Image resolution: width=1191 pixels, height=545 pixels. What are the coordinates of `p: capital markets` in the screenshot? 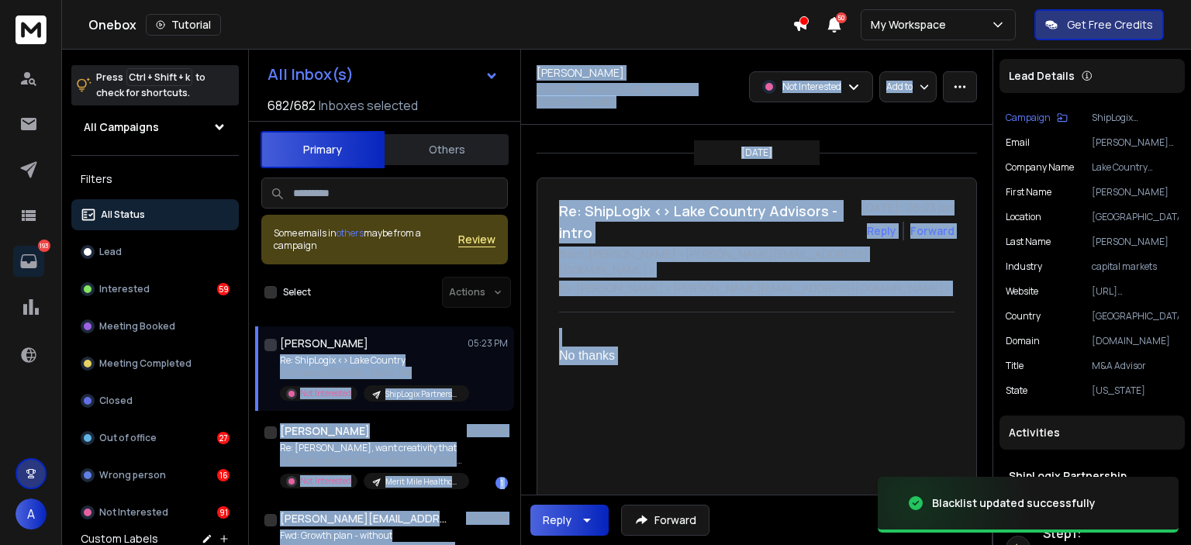 It's located at (1136, 267).